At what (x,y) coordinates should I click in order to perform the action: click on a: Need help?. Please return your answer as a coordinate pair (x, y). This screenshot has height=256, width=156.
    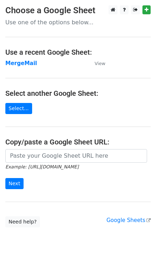
    Looking at the image, I should click on (23, 222).